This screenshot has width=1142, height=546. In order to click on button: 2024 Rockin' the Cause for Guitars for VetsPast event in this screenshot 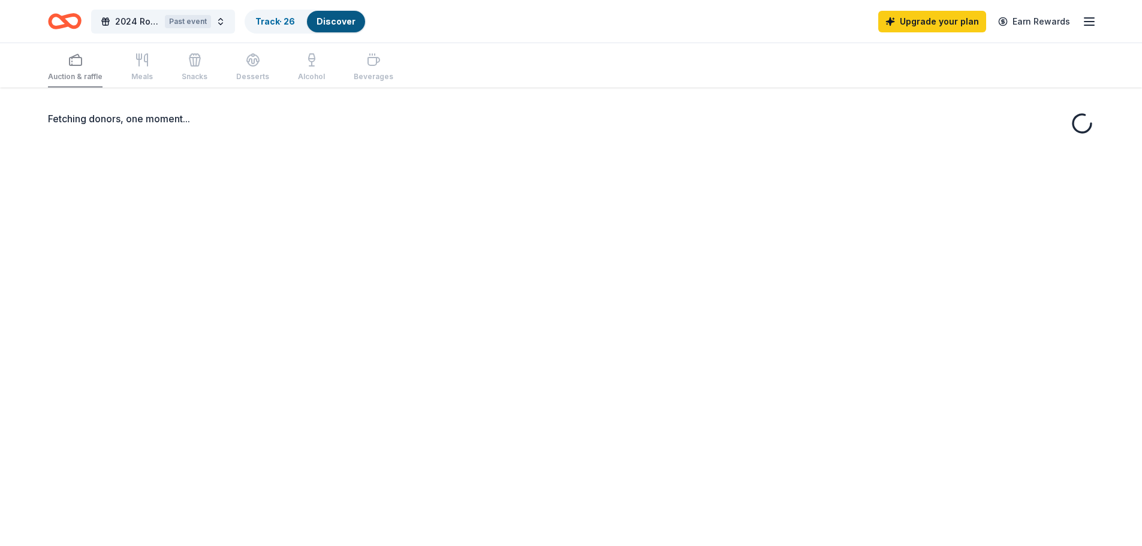, I will do `click(163, 22)`.